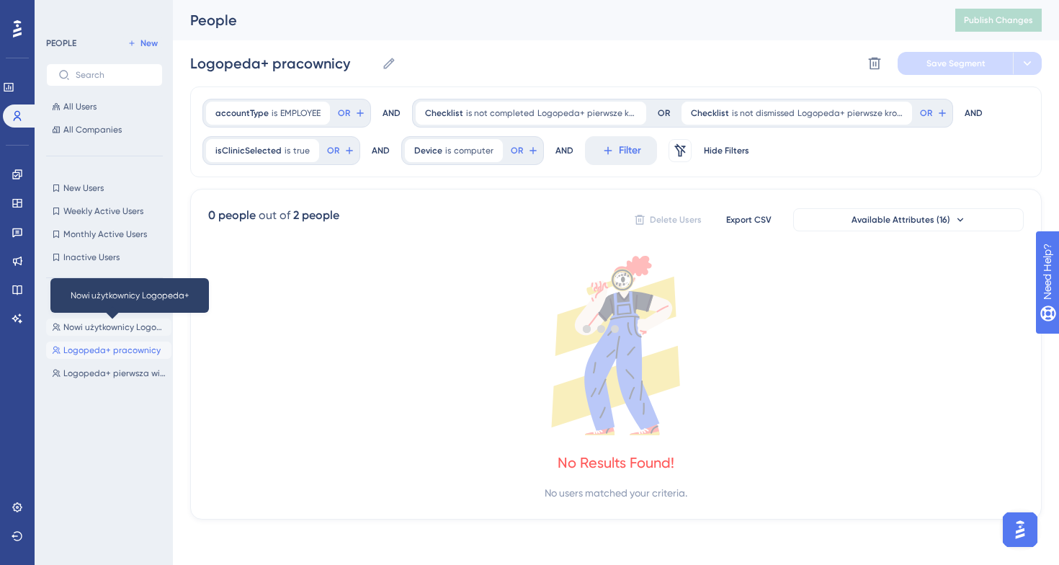 The image size is (1059, 565). Describe the element at coordinates (109, 327) in the screenshot. I see `button: Nowi użytkownicy Logopeda+` at that location.